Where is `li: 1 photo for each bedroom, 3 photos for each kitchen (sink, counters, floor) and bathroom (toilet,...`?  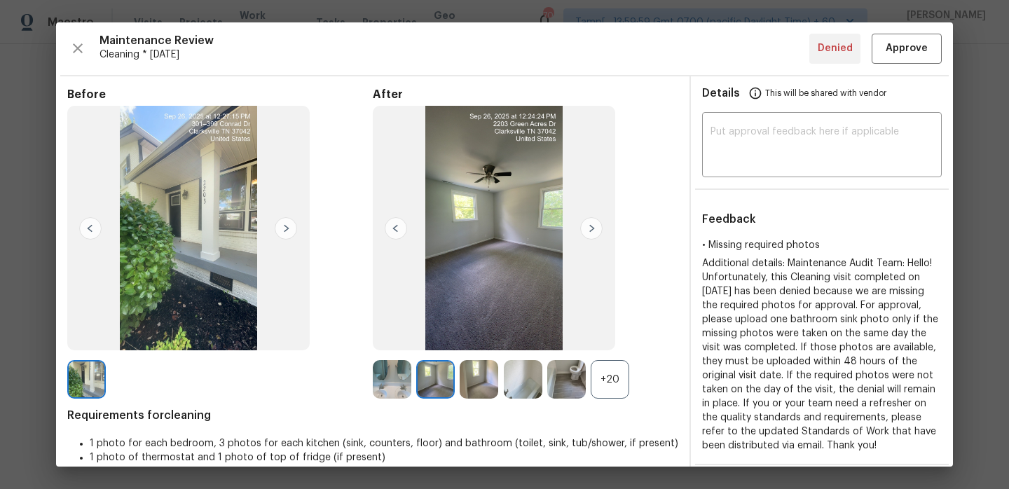
li: 1 photo for each bedroom, 3 photos for each kitchen (sink, counters, floor) and bathroom (toilet,... is located at coordinates (384, 443).